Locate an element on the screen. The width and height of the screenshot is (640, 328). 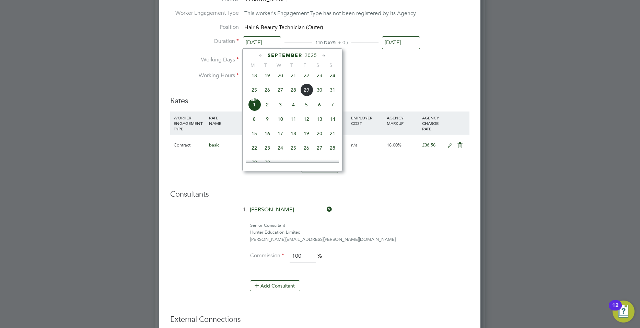
span: Hair & Beauty Technician (Outer) is located at coordinates (283, 27).